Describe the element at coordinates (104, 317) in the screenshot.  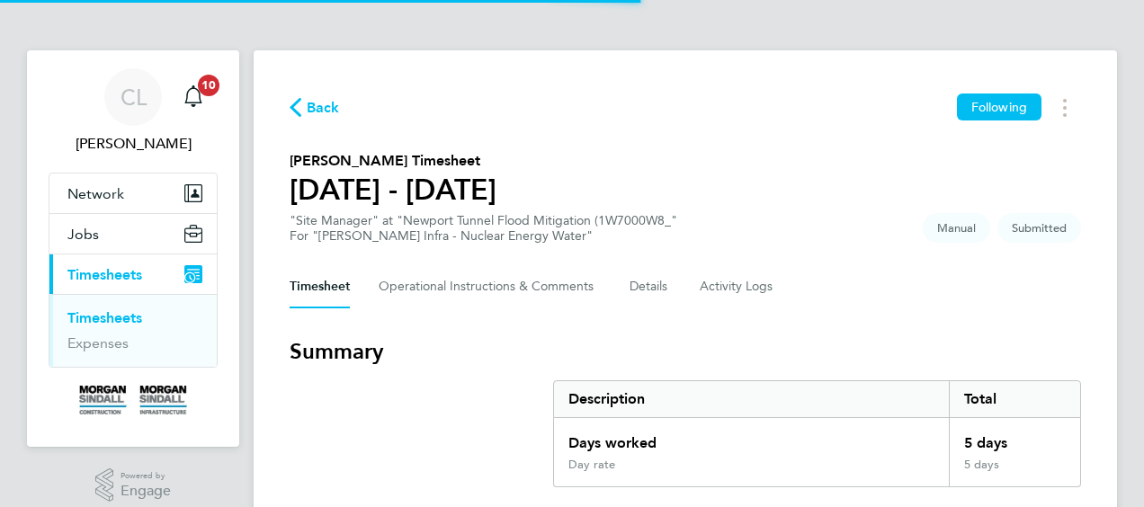
I see `a: Timesheets` at that location.